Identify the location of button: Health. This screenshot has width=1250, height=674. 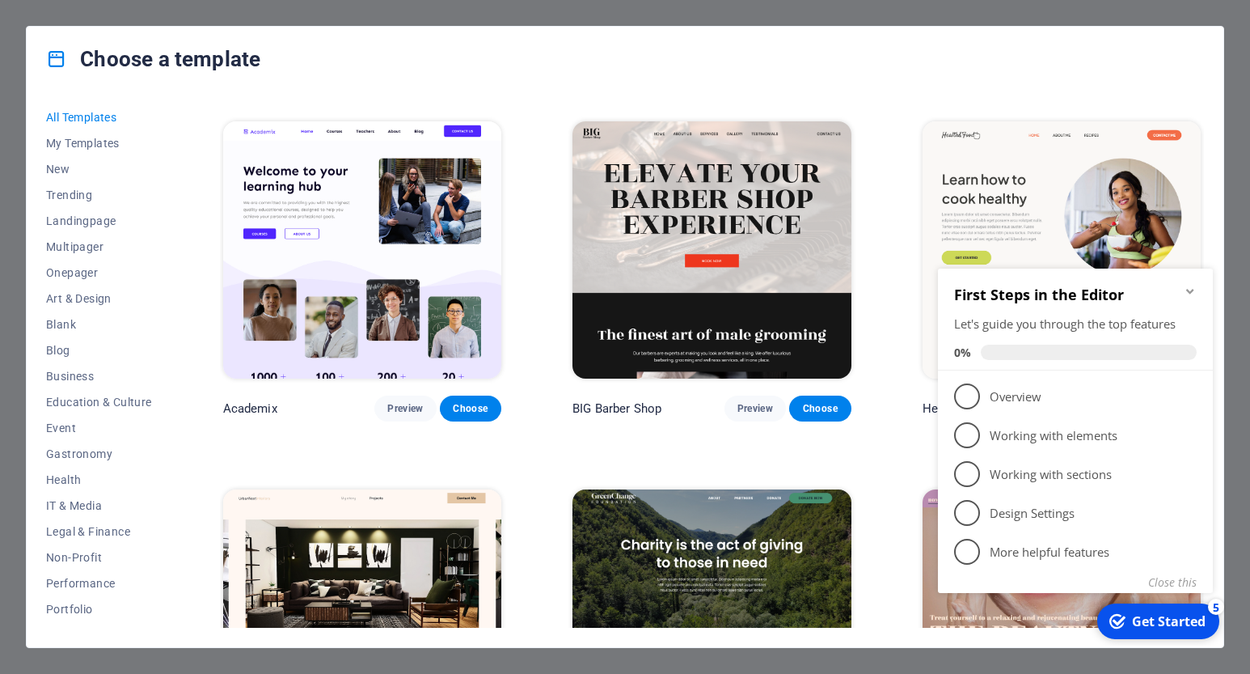
(99, 480).